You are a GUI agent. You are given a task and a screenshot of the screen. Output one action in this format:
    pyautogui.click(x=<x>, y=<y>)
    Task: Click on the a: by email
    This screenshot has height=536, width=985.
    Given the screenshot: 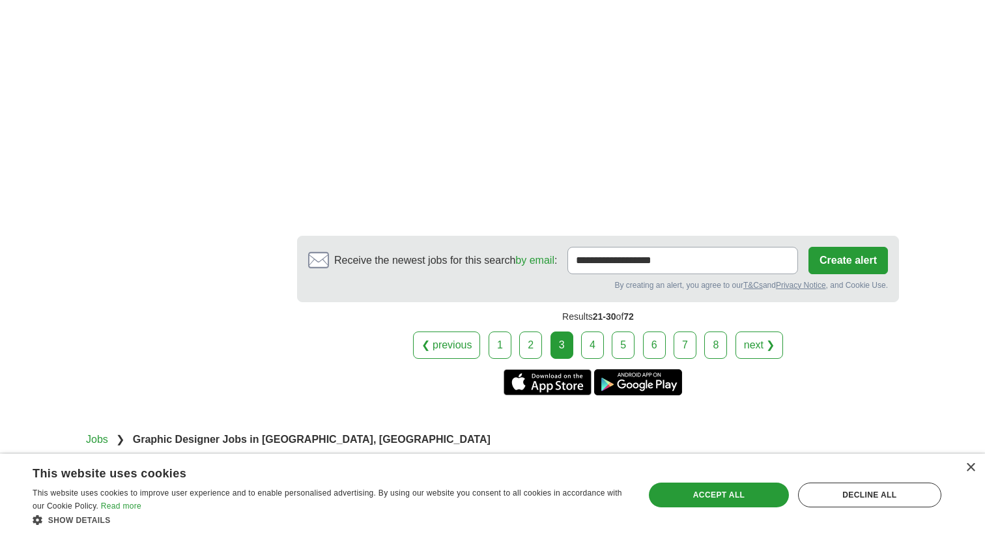 What is the action you would take?
    pyautogui.click(x=535, y=260)
    